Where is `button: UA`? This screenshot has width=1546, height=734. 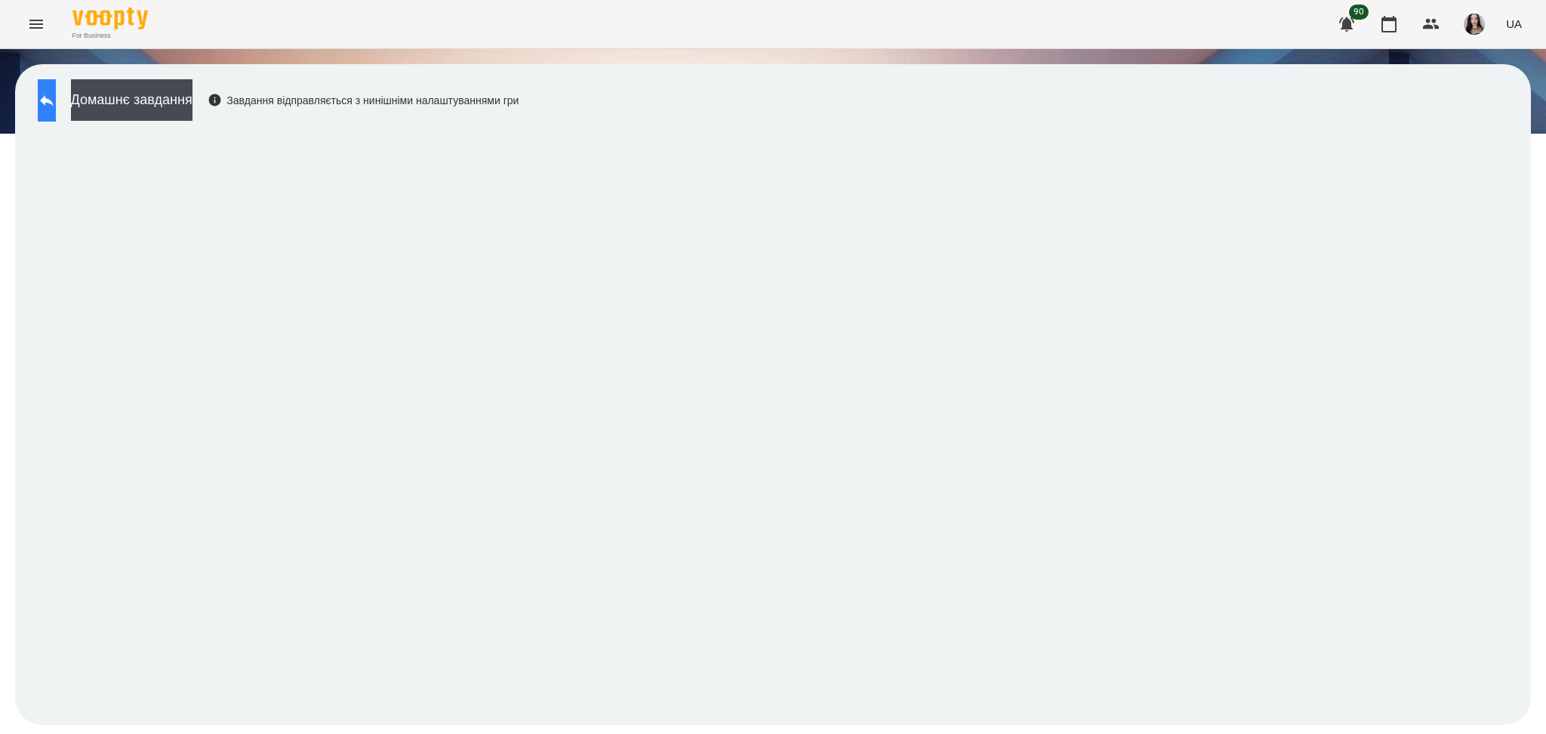
button: UA is located at coordinates (1513, 23).